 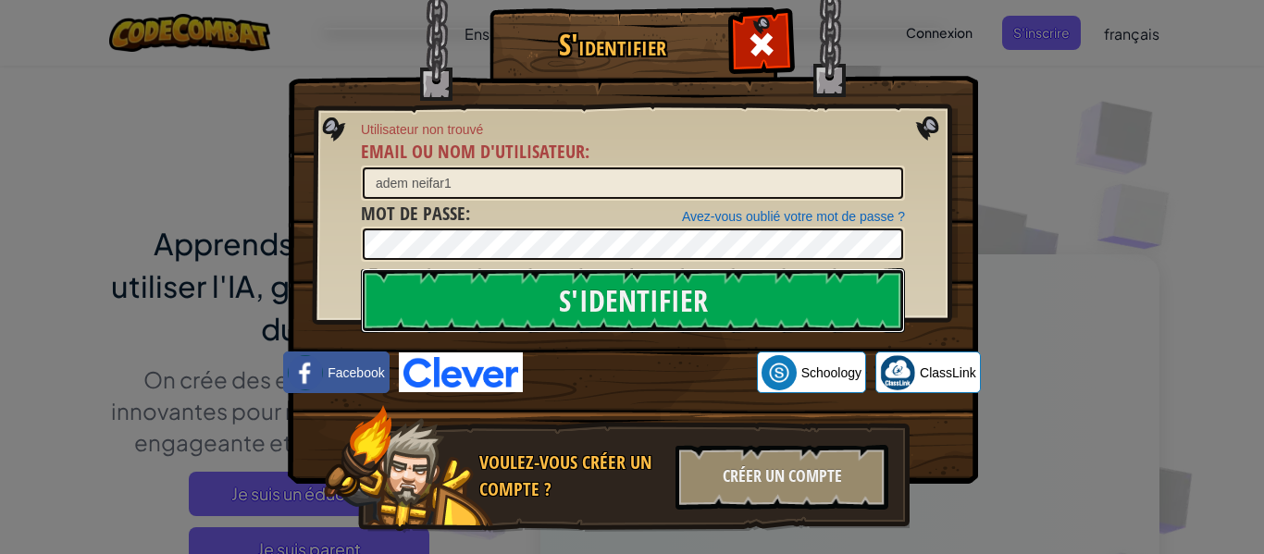 I want to click on div: Voulez-vous créer un compte ?, so click(x=572, y=476).